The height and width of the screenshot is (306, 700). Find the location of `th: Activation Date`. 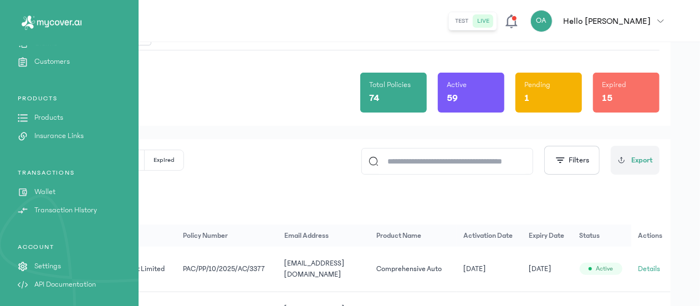

th: Activation Date is located at coordinates (489, 235).